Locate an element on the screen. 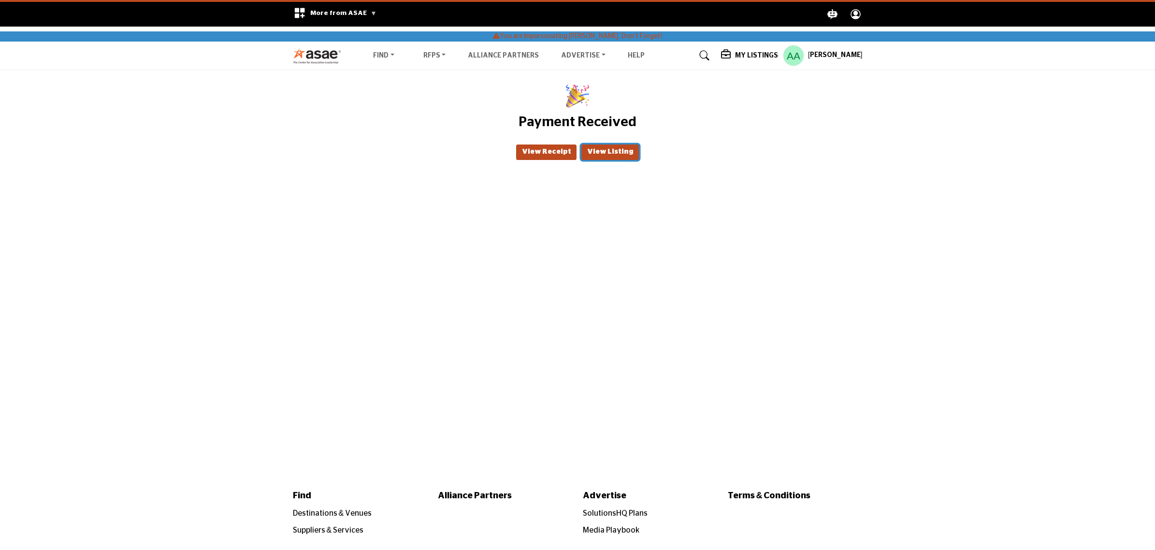 The height and width of the screenshot is (550, 1155). div: My Listings is located at coordinates (750, 56).